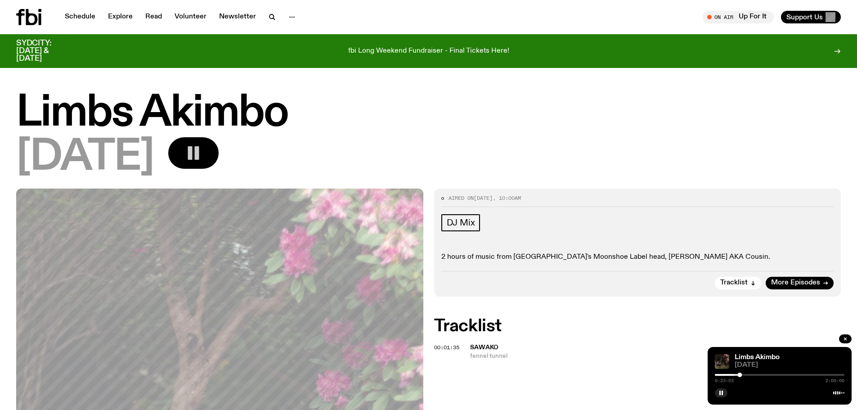  What do you see at coordinates (190, 17) in the screenshot?
I see `a: Volunteer` at bounding box center [190, 17].